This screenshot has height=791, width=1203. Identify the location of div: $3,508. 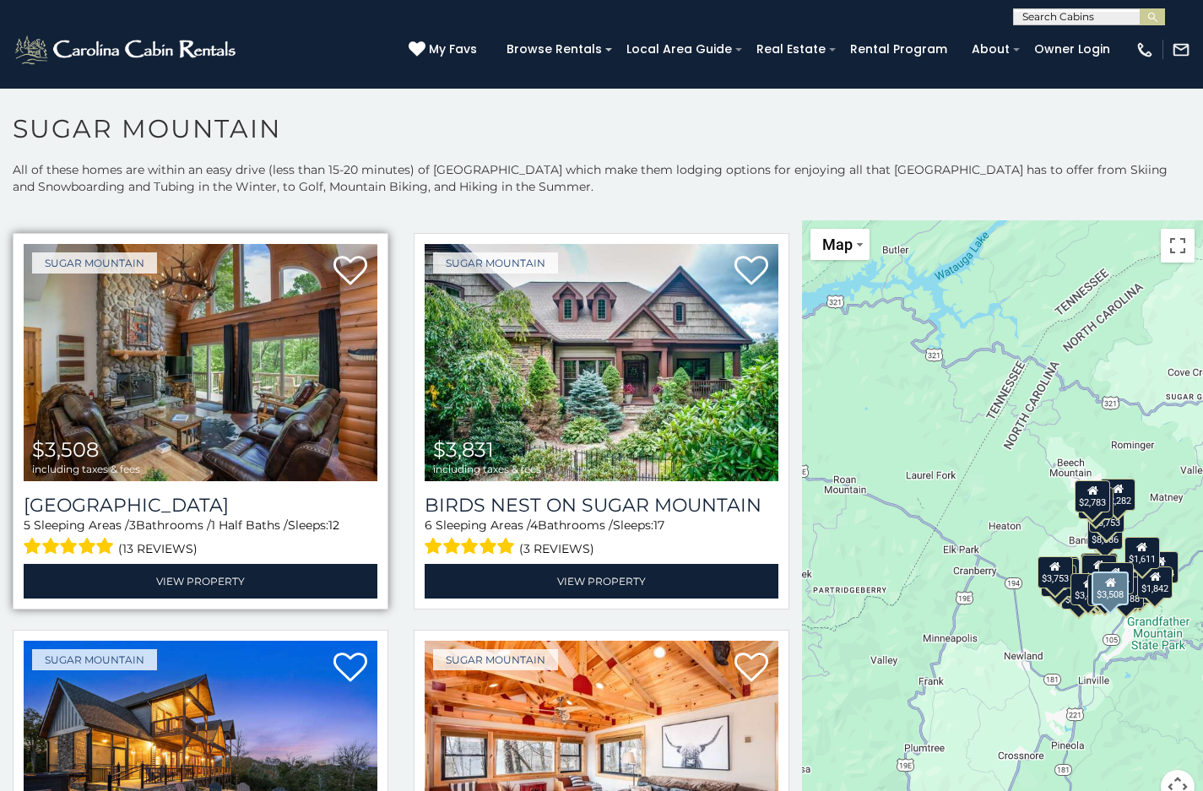
(1110, 588).